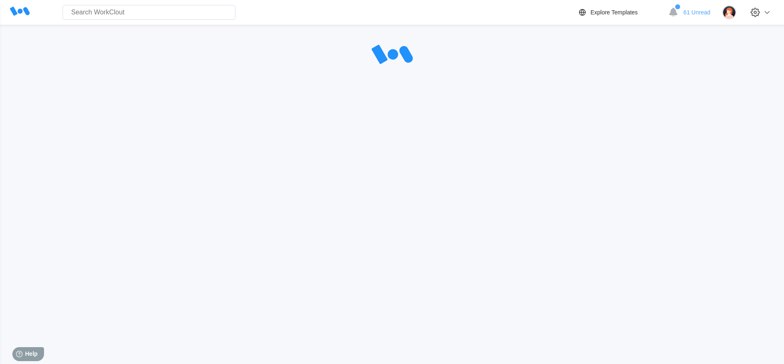  I want to click on span: Help, so click(22, 10).